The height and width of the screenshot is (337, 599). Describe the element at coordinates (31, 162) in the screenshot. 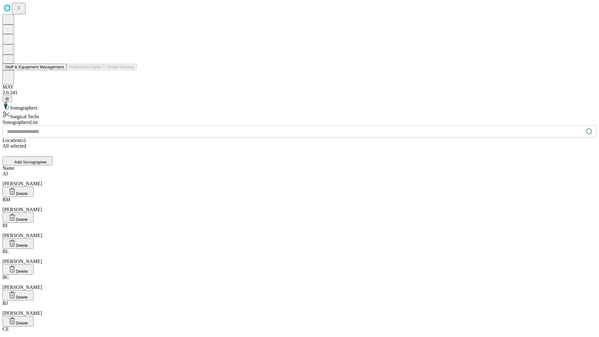

I see `span: Add Sonographer` at that location.